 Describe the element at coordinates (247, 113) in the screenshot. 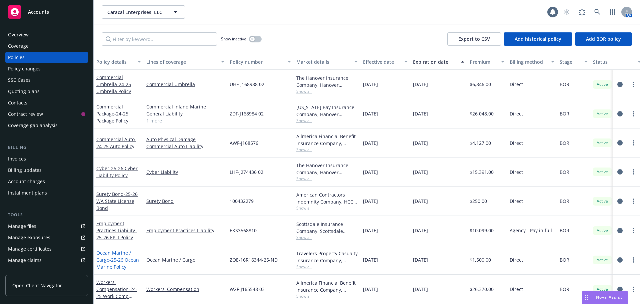

I see `span: ZDF-J168984 02` at that location.